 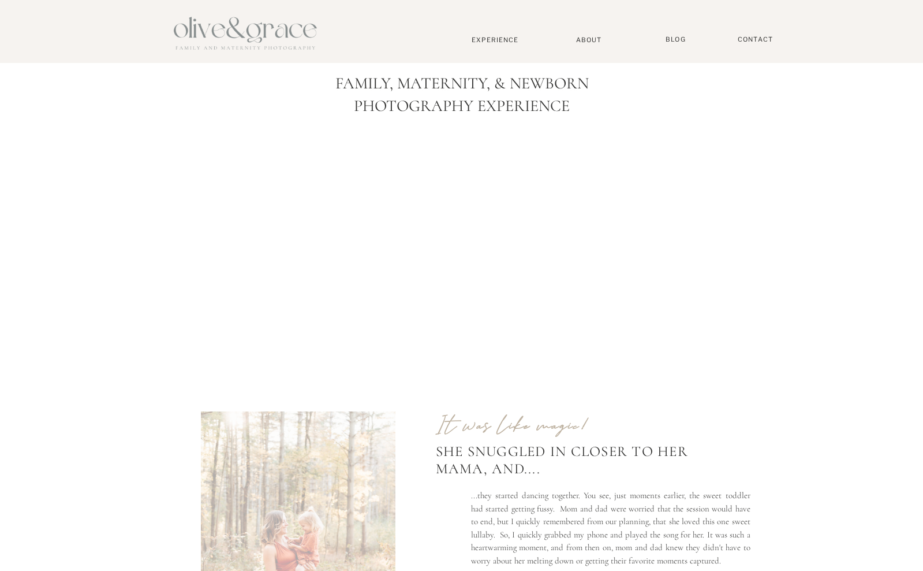 I want to click on nav: About, so click(x=589, y=39).